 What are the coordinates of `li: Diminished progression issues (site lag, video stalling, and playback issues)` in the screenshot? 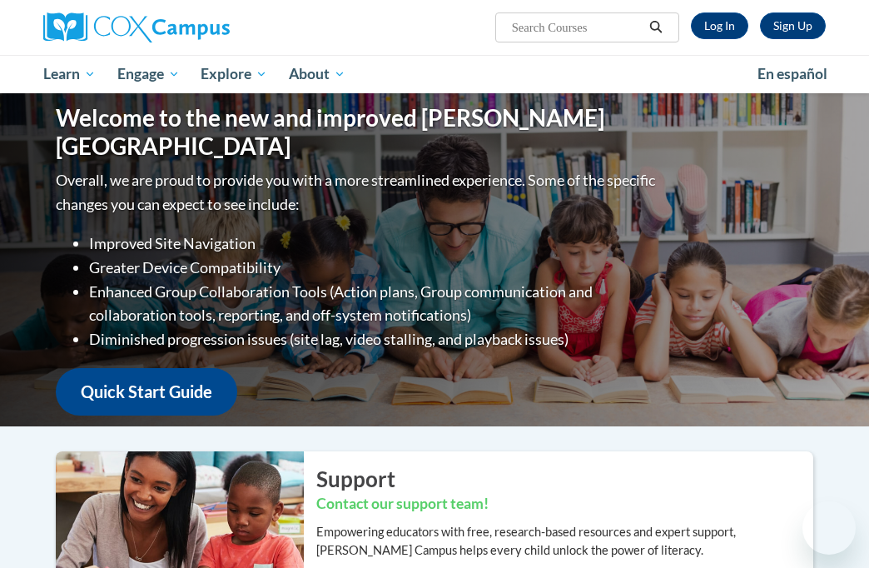 It's located at (374, 339).